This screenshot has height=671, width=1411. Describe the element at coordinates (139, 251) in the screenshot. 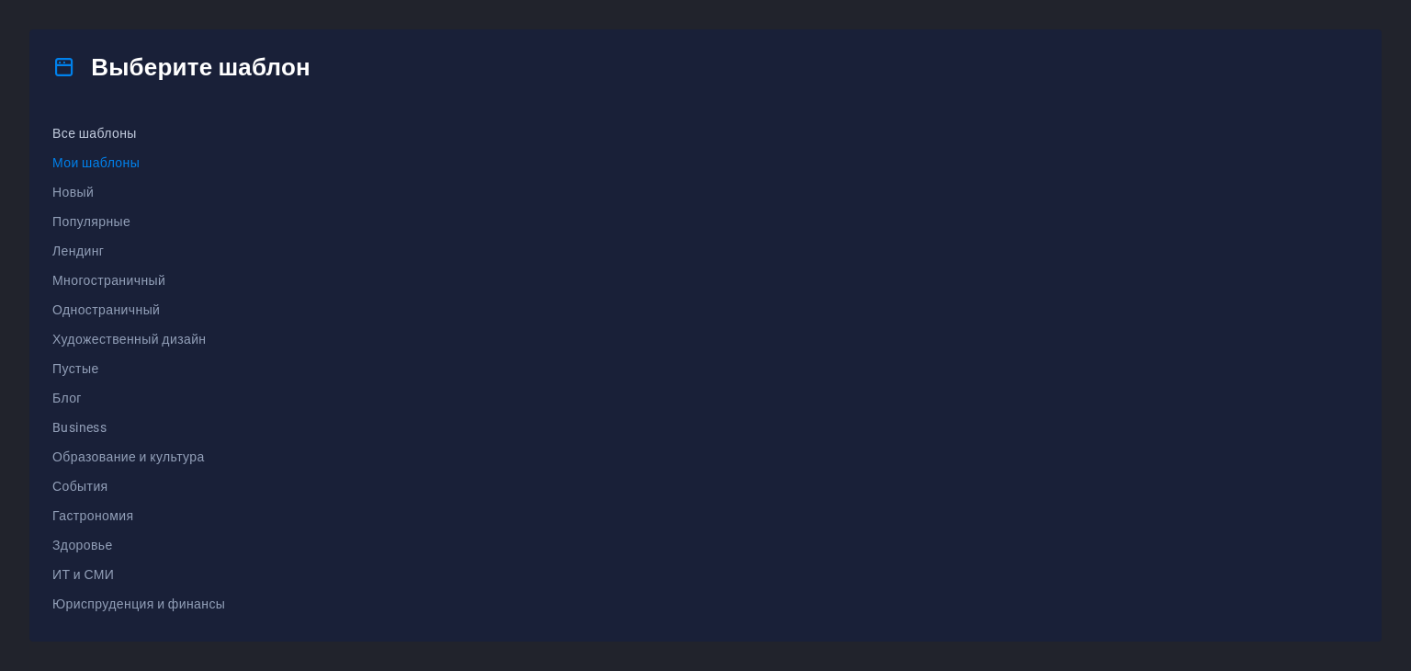

I see `span: Лендинг` at that location.